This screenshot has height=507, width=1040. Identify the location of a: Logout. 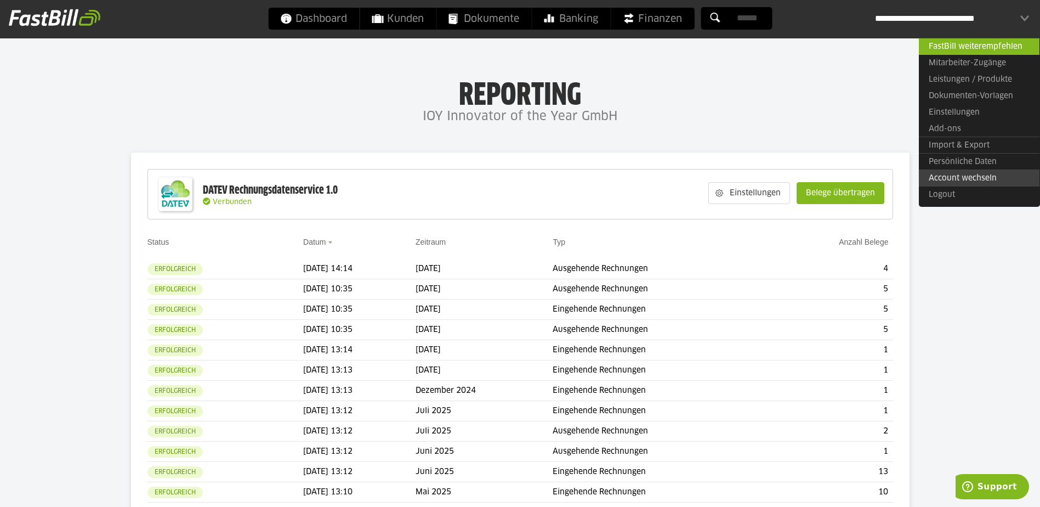
(979, 195).